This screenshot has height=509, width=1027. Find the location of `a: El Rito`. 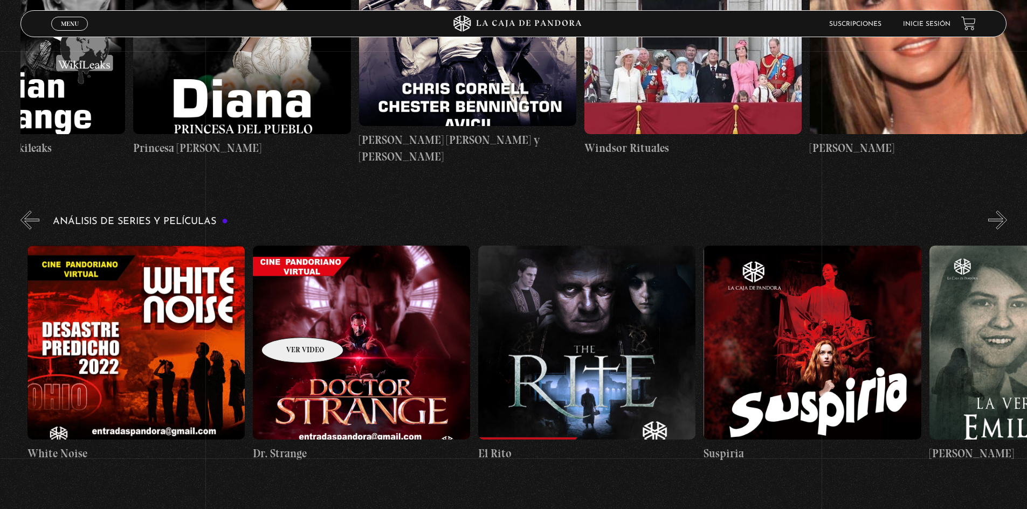

a: El Rito is located at coordinates (586, 354).